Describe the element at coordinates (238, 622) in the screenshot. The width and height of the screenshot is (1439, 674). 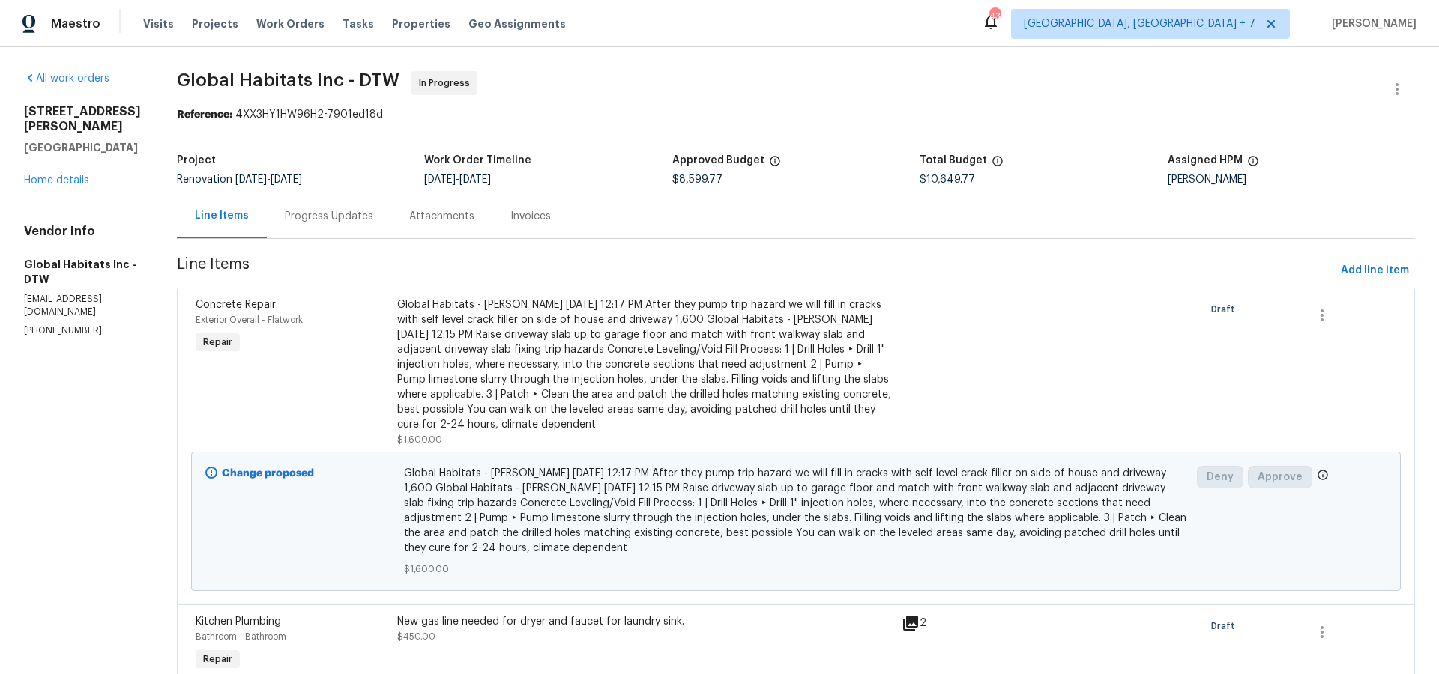
I see `span: Kitchen Plumbing` at that location.